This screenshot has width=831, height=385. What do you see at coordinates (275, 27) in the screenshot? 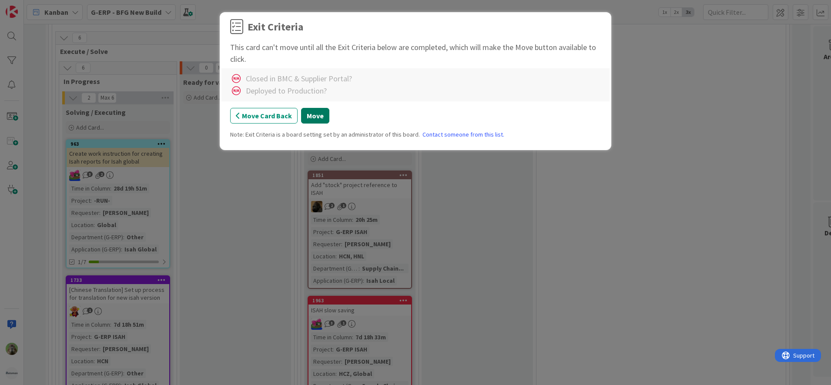
I see `div: Exit Criteria` at bounding box center [275, 27].